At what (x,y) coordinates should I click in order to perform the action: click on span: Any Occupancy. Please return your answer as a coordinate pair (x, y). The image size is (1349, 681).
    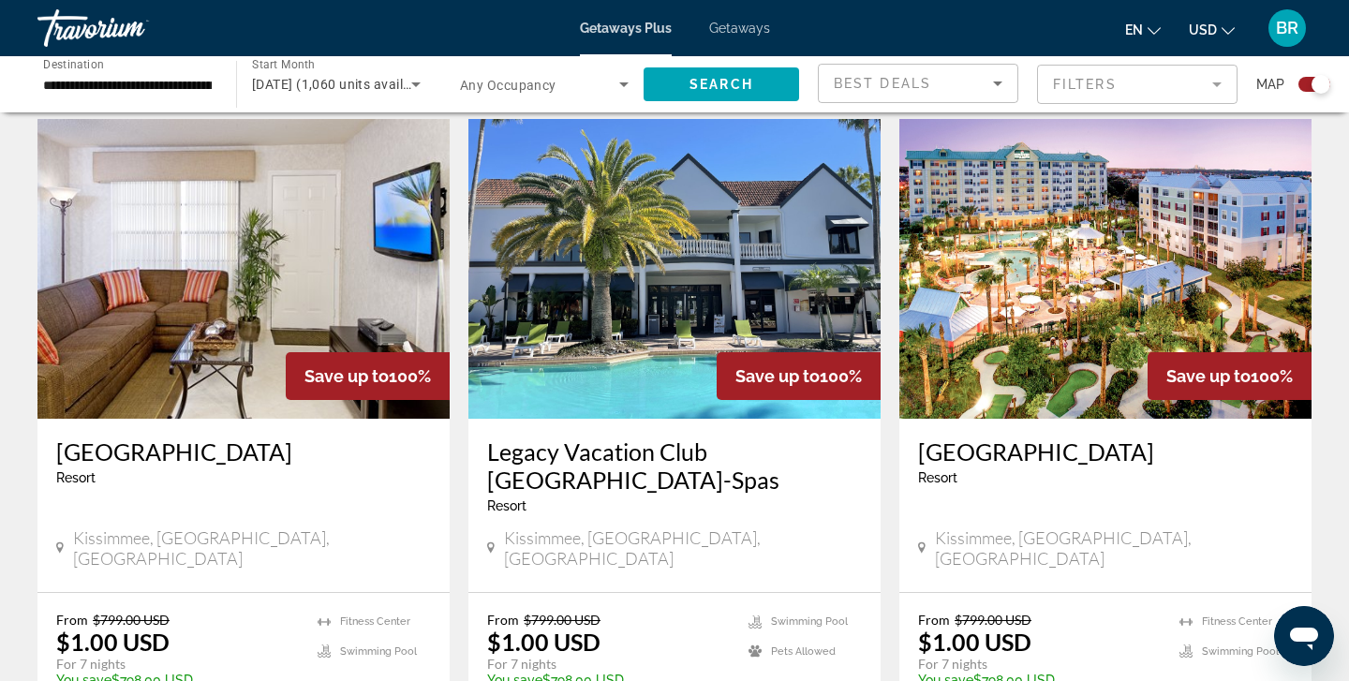
    Looking at the image, I should click on (508, 85).